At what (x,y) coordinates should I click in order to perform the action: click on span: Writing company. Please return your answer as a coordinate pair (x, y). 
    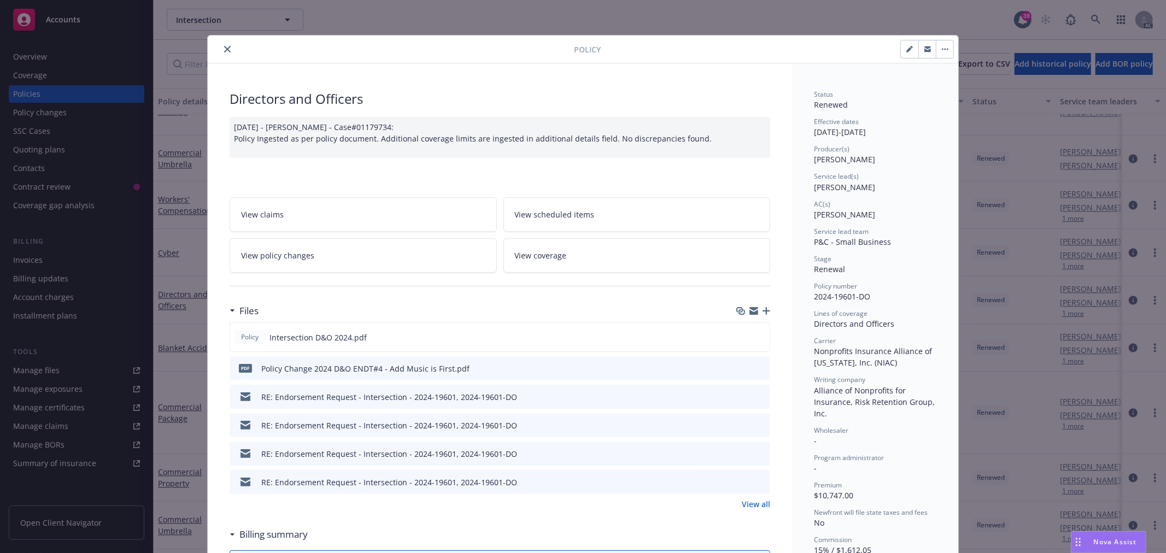
    Looking at the image, I should click on (839, 379).